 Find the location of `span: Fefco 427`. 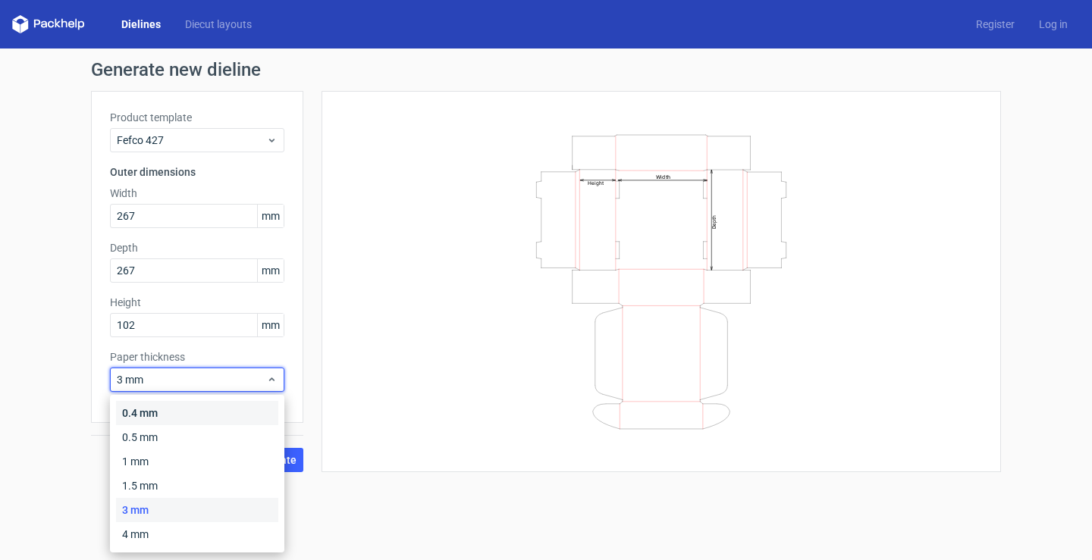

span: Fefco 427 is located at coordinates (191, 140).